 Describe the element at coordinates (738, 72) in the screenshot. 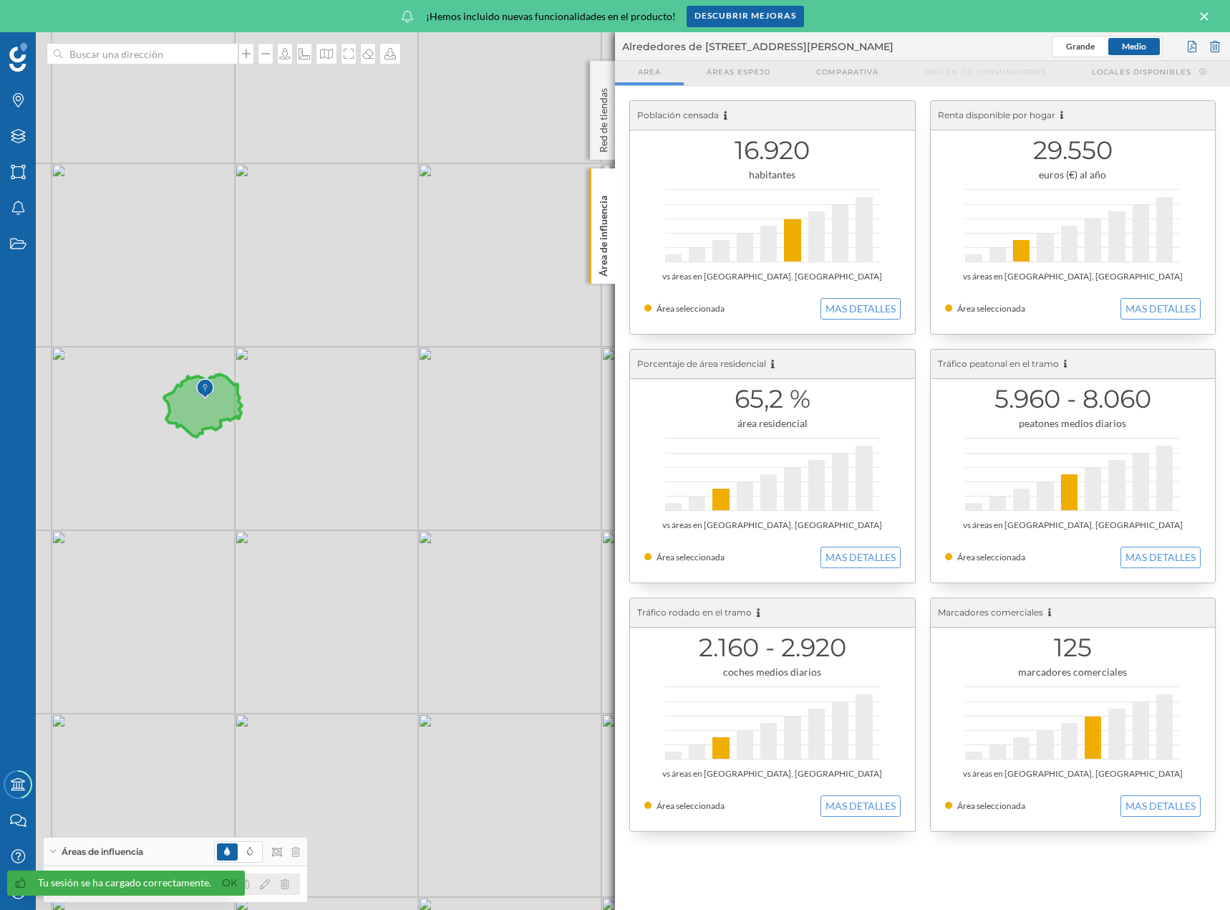

I see `span: Áreas espejo` at that location.